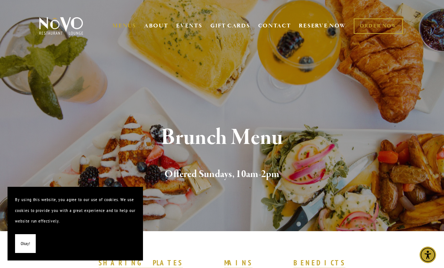  What do you see at coordinates (222, 138) in the screenshot?
I see `h1: Brunch Menu` at bounding box center [222, 138].